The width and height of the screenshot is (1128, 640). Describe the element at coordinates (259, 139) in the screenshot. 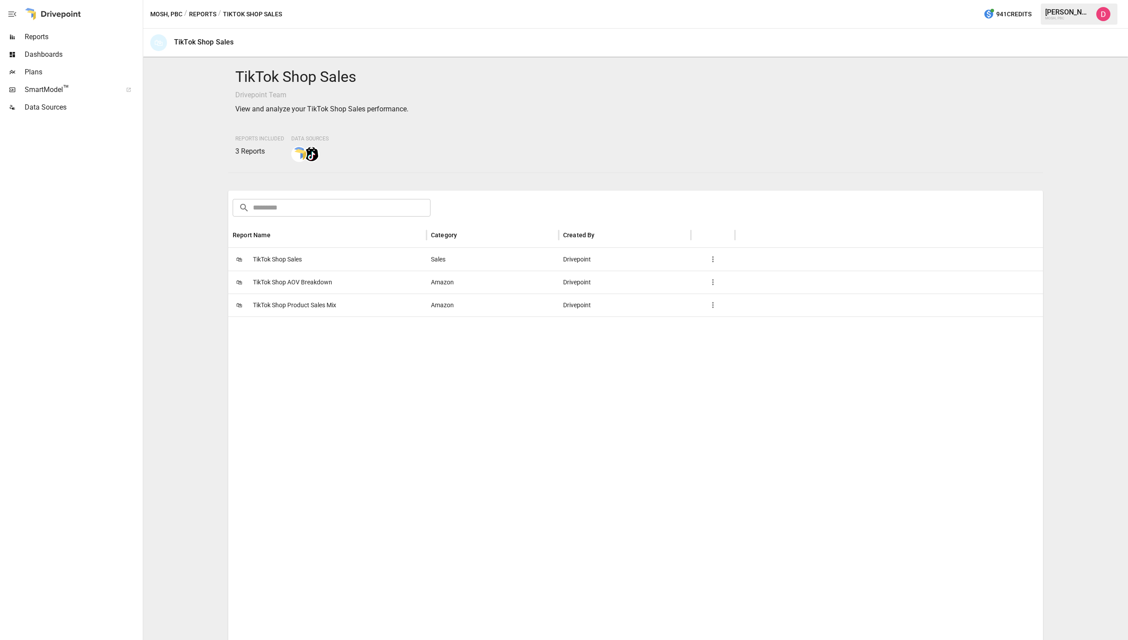

I see `span: Reports Included` at that location.